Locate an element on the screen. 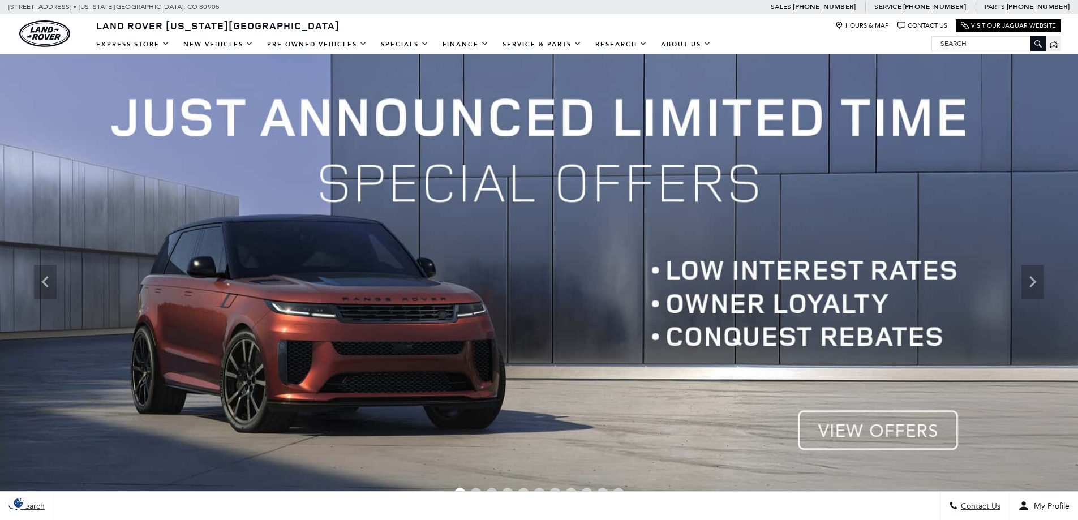 The height and width of the screenshot is (520, 1078). span: Go to slide 9 is located at coordinates (587, 494).